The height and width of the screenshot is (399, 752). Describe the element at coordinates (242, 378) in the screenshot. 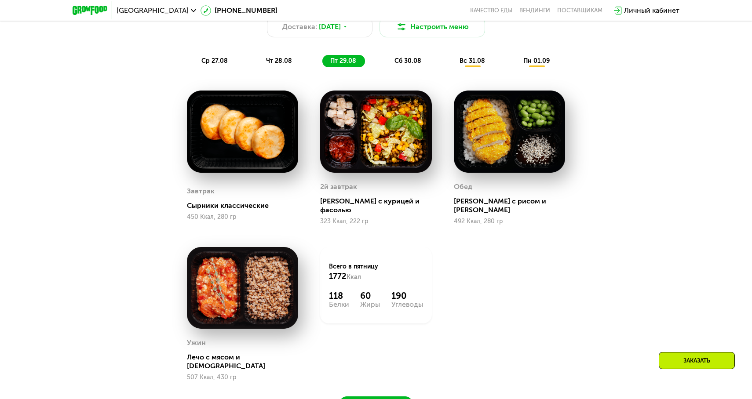

I see `div: 507 Ккал, 430 гр` at that location.